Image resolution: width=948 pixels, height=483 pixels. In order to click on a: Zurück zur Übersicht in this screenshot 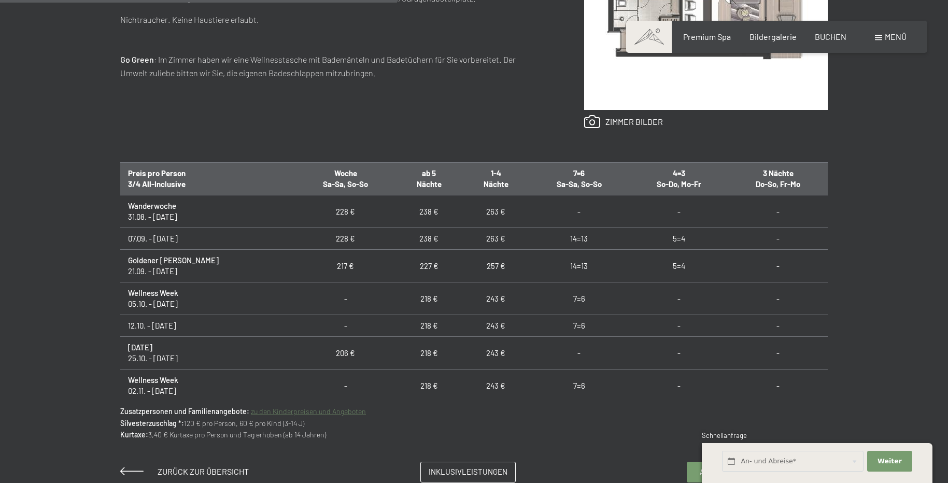, I will do `click(184, 471)`.